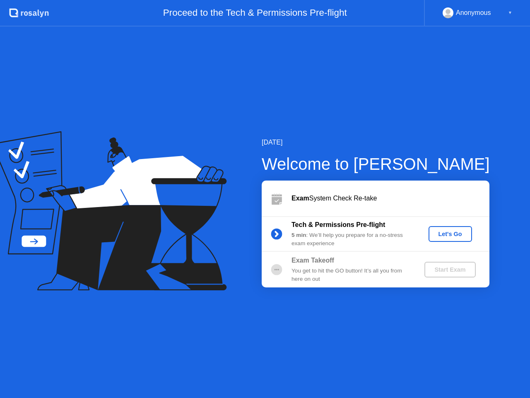 Image resolution: width=530 pixels, height=398 pixels. Describe the element at coordinates (450, 234) in the screenshot. I see `button: Let's Go` at that location.